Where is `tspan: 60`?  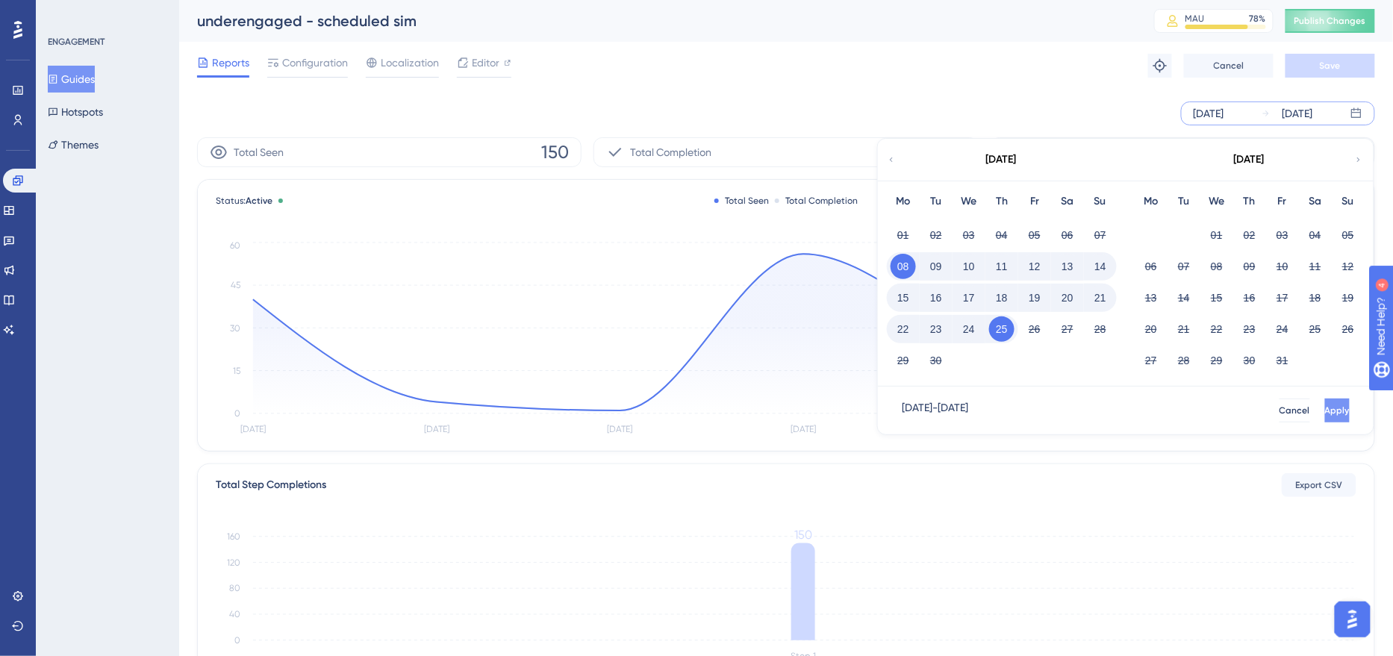
tspan: 60 is located at coordinates (235, 246).